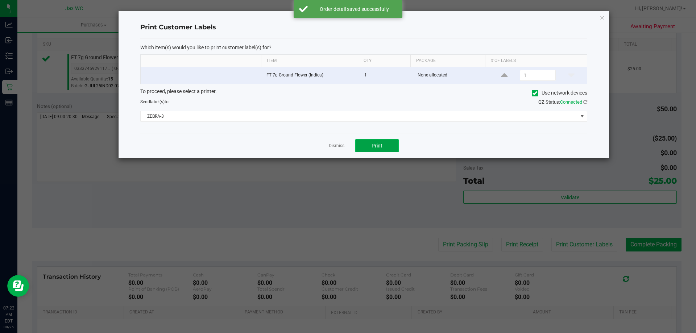 This screenshot has width=696, height=333. What do you see at coordinates (309, 61) in the screenshot?
I see `th: Item` at bounding box center [309, 61].